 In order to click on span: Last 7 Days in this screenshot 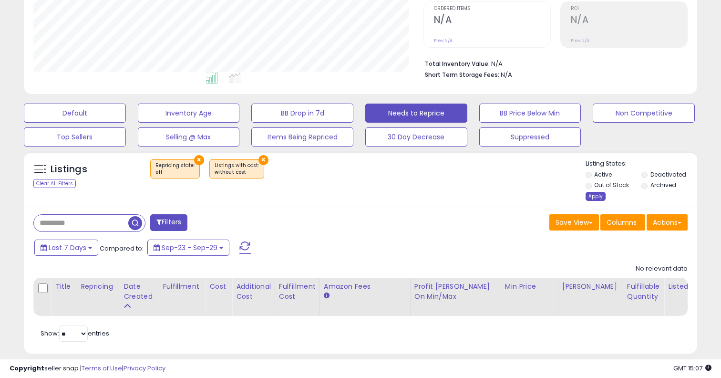, I will do `click(67, 247)`.